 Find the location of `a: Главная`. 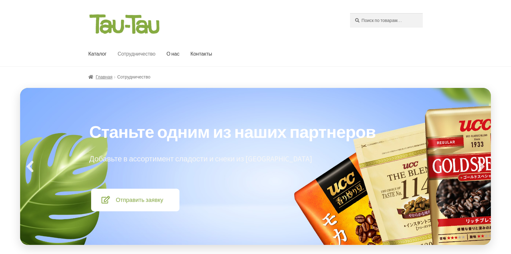

a: Главная is located at coordinates (100, 77).